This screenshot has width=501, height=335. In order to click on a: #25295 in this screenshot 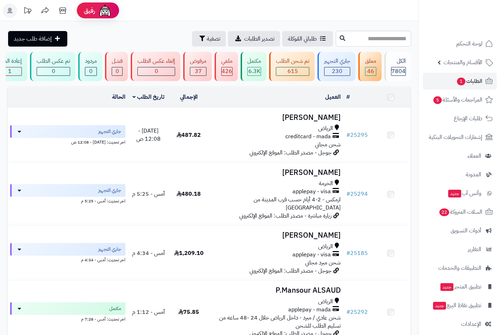, I will do `click(357, 135)`.